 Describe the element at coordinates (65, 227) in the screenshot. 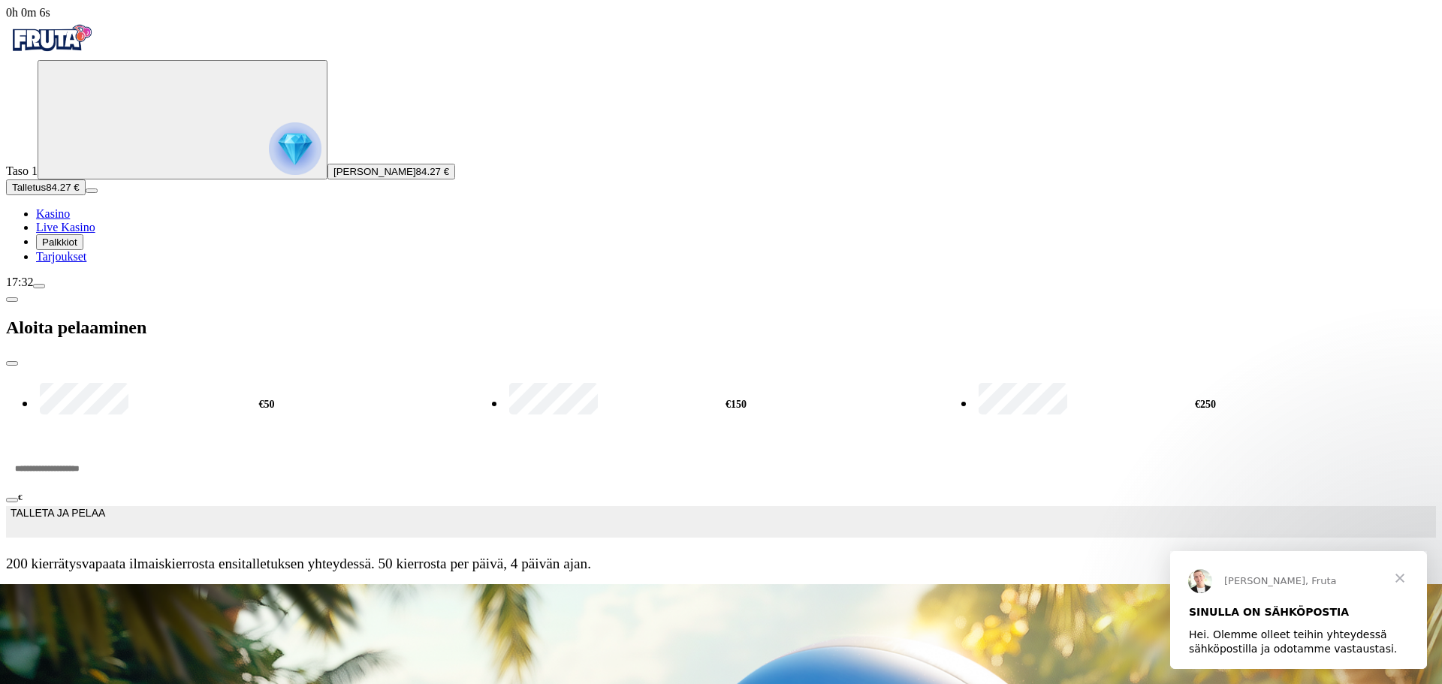

I see `a: poker-chip iconLive Kasino` at that location.